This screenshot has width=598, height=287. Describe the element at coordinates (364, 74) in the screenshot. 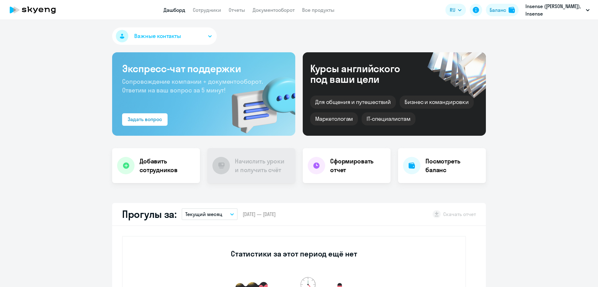

I see `div: Курсы английского под ваши цели` at that location.